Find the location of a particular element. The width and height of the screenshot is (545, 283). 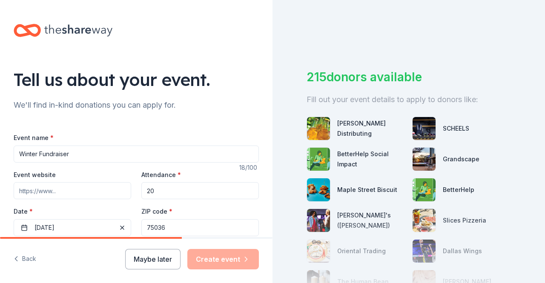

input: 20 is located at coordinates (200, 191).